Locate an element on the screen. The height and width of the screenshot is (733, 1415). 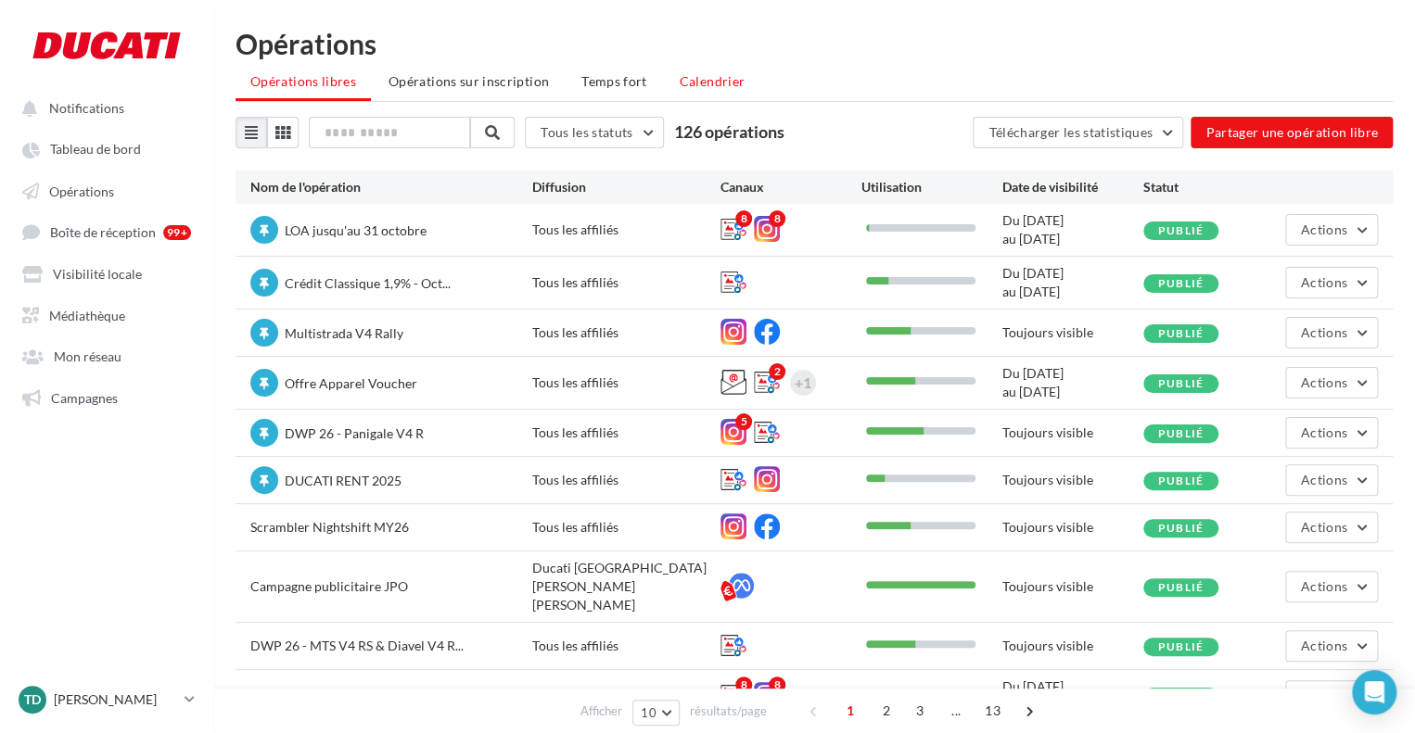
span: Afficher is located at coordinates (601, 711).